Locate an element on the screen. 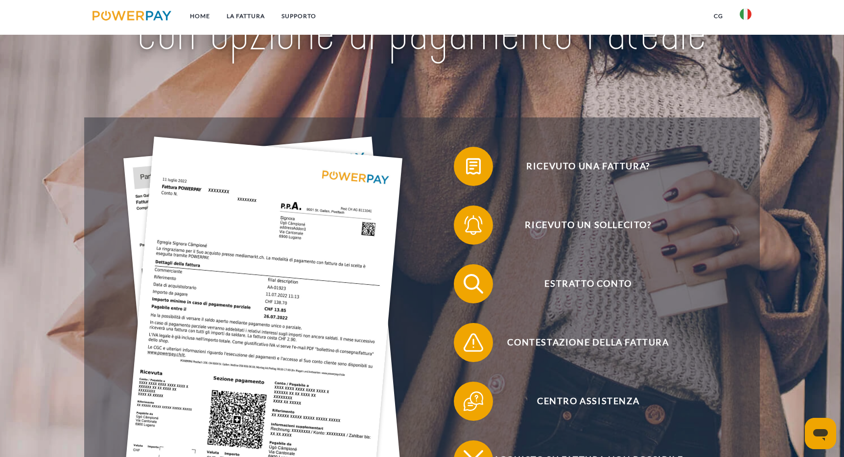 This screenshot has width=844, height=457. a: Supporto is located at coordinates (299, 16).